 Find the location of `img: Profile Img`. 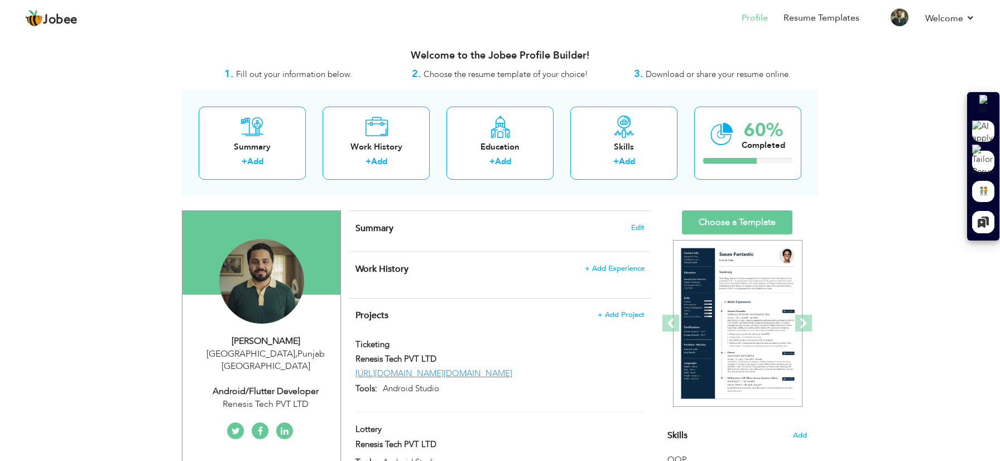

img: Profile Img is located at coordinates (900, 17).